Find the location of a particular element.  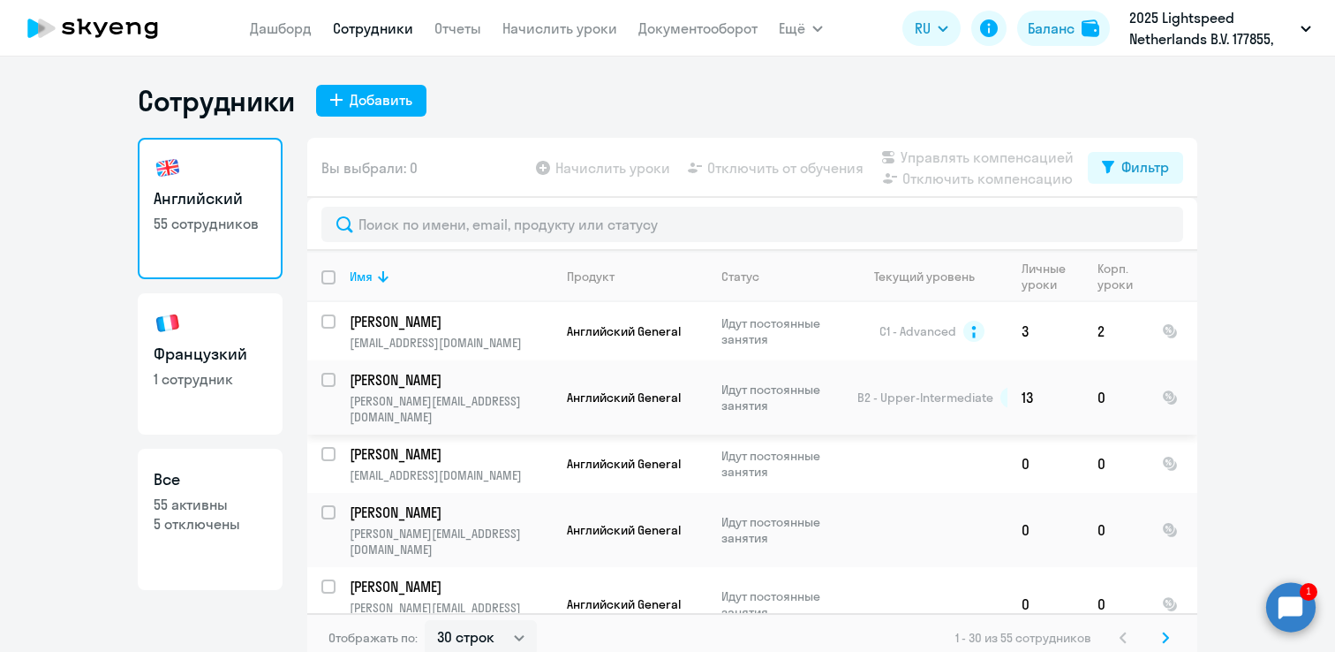

a: Документооборот is located at coordinates (698, 28).